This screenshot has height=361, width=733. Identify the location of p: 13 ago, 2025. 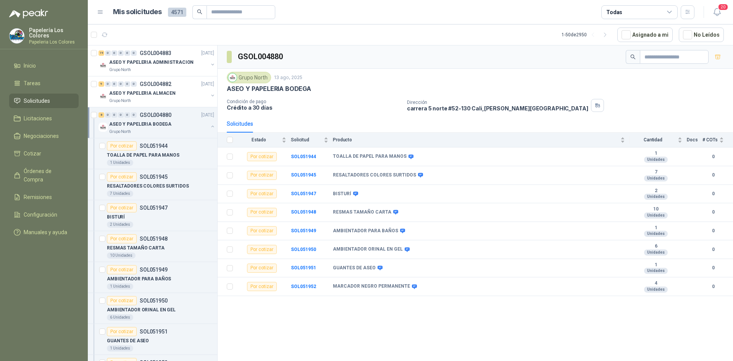
(288, 77).